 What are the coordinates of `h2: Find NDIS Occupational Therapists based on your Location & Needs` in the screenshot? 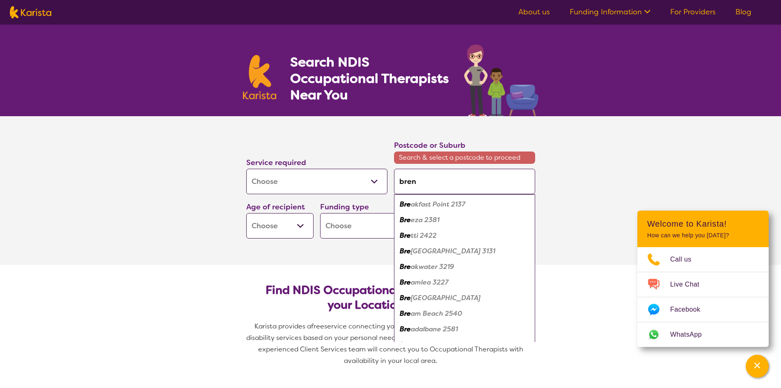 It's located at (391, 298).